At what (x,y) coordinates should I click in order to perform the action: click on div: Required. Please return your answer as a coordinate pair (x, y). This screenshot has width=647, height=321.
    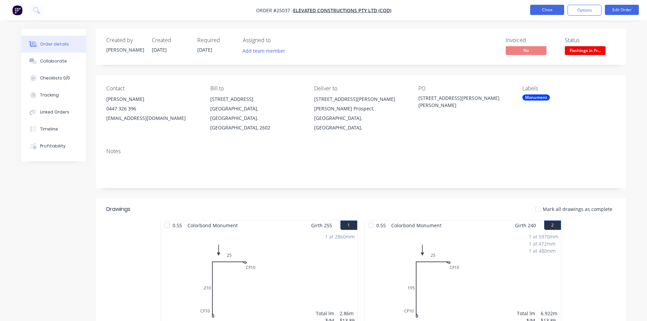
    Looking at the image, I should click on (216, 40).